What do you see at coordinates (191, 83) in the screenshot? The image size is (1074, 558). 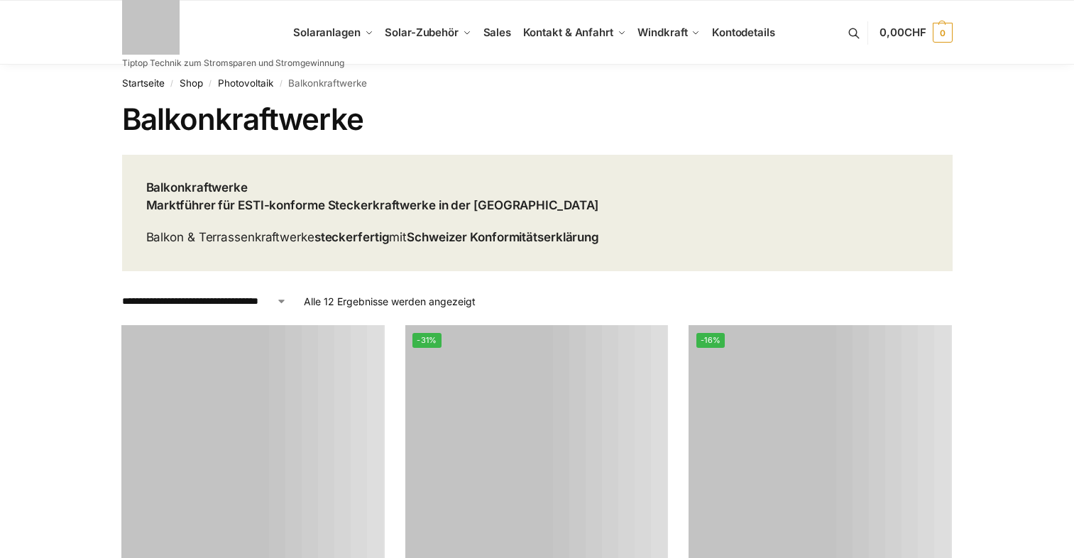 I see `a: Shop` at bounding box center [191, 83].